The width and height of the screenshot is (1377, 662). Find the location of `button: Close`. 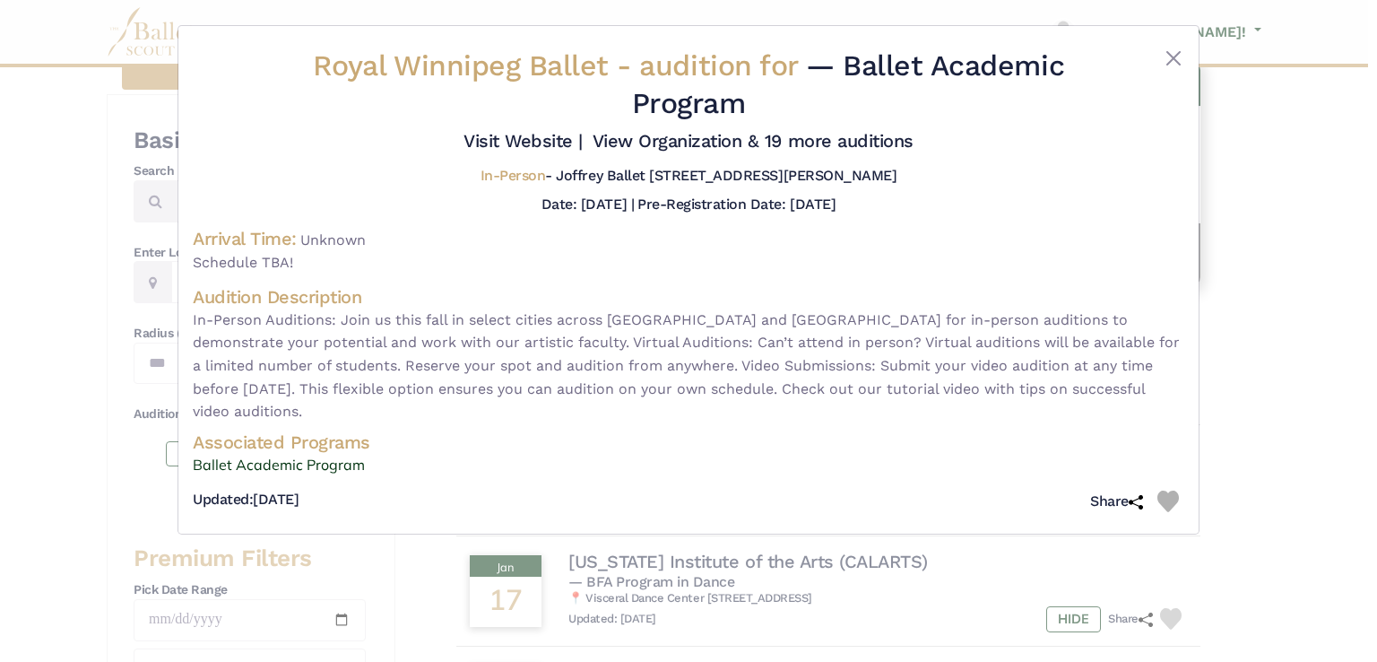

button: Close is located at coordinates (1173, 58).